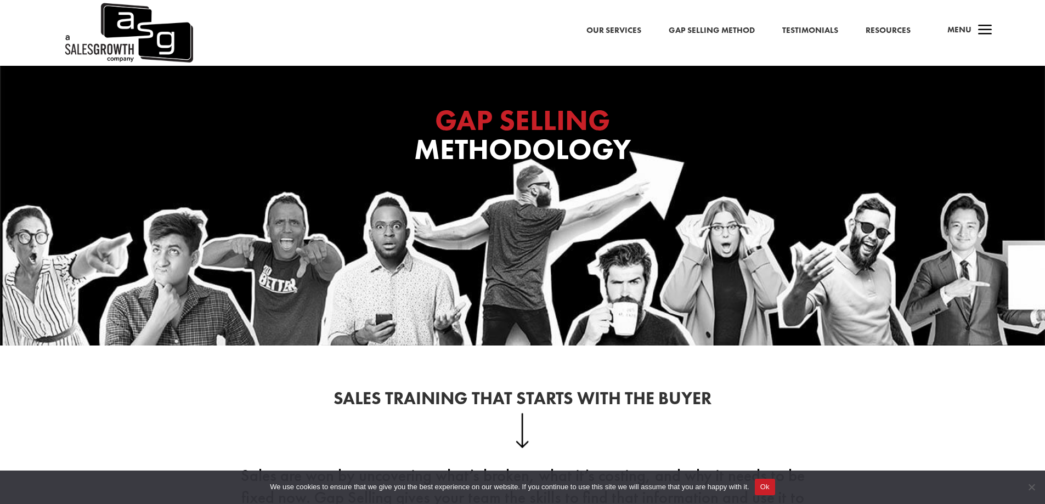  I want to click on button: Ok, so click(765, 487).